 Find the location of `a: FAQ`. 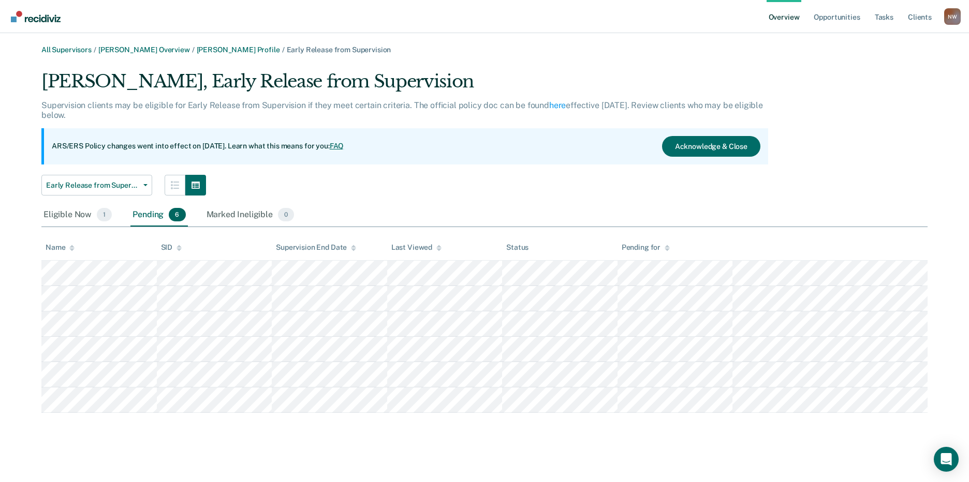

a: FAQ is located at coordinates (337, 146).